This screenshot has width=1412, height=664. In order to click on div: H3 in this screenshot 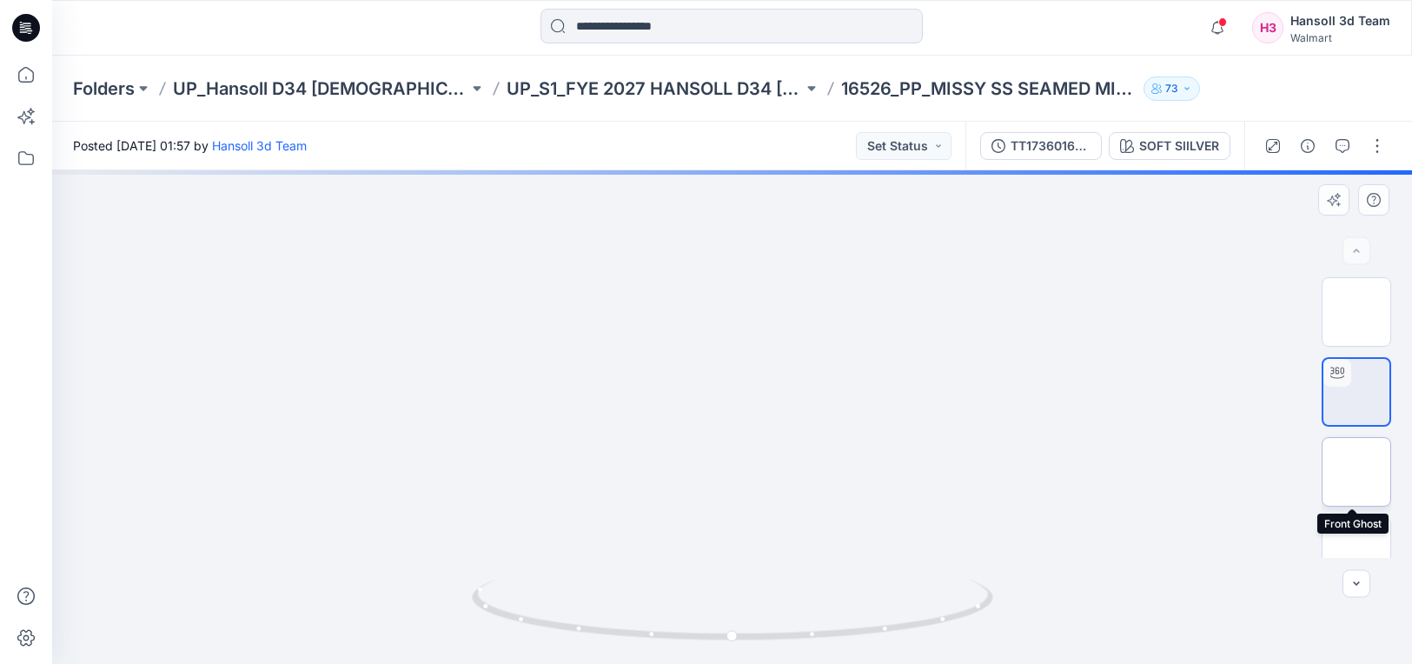, I will do `click(1268, 28)`.